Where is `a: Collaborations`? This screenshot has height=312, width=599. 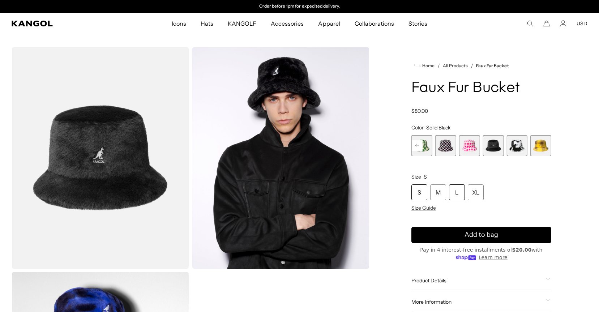
a: Collaborations is located at coordinates (374, 23).